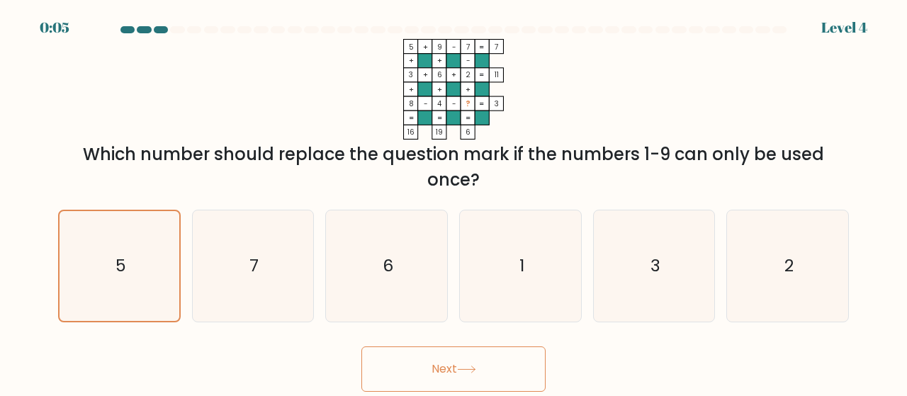  Describe the element at coordinates (440, 103) in the screenshot. I see `tspan: 4` at that location.